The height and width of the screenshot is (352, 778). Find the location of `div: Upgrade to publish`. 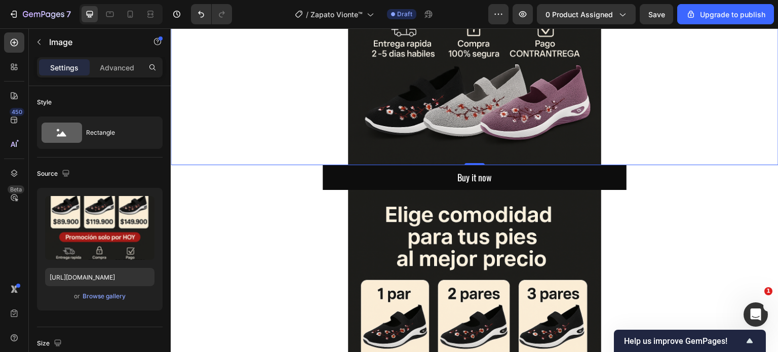

div: Upgrade to publish is located at coordinates (725, 14).